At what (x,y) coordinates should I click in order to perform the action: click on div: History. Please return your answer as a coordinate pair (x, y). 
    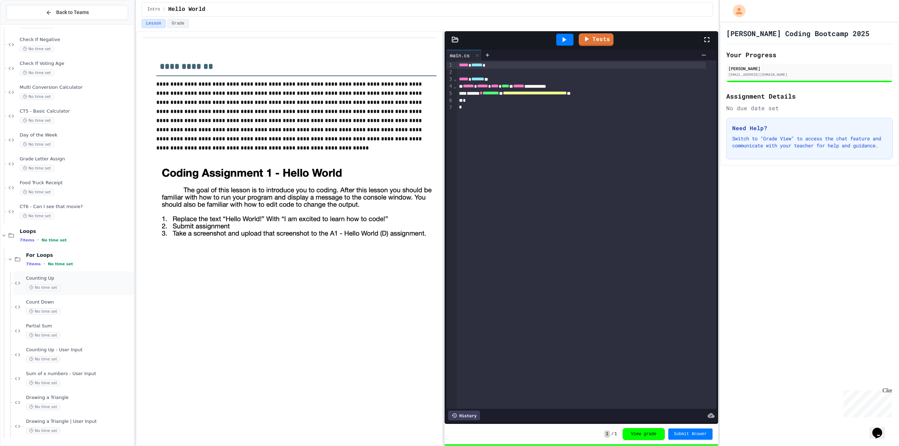
    Looking at the image, I should click on (464, 416).